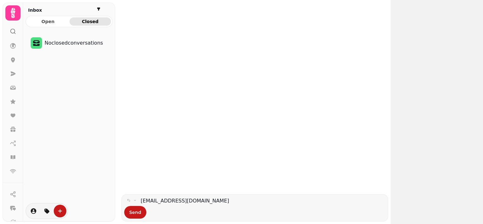 The image size is (483, 224). What do you see at coordinates (35, 10) in the screenshot?
I see `h2: Inbox` at bounding box center [35, 10].